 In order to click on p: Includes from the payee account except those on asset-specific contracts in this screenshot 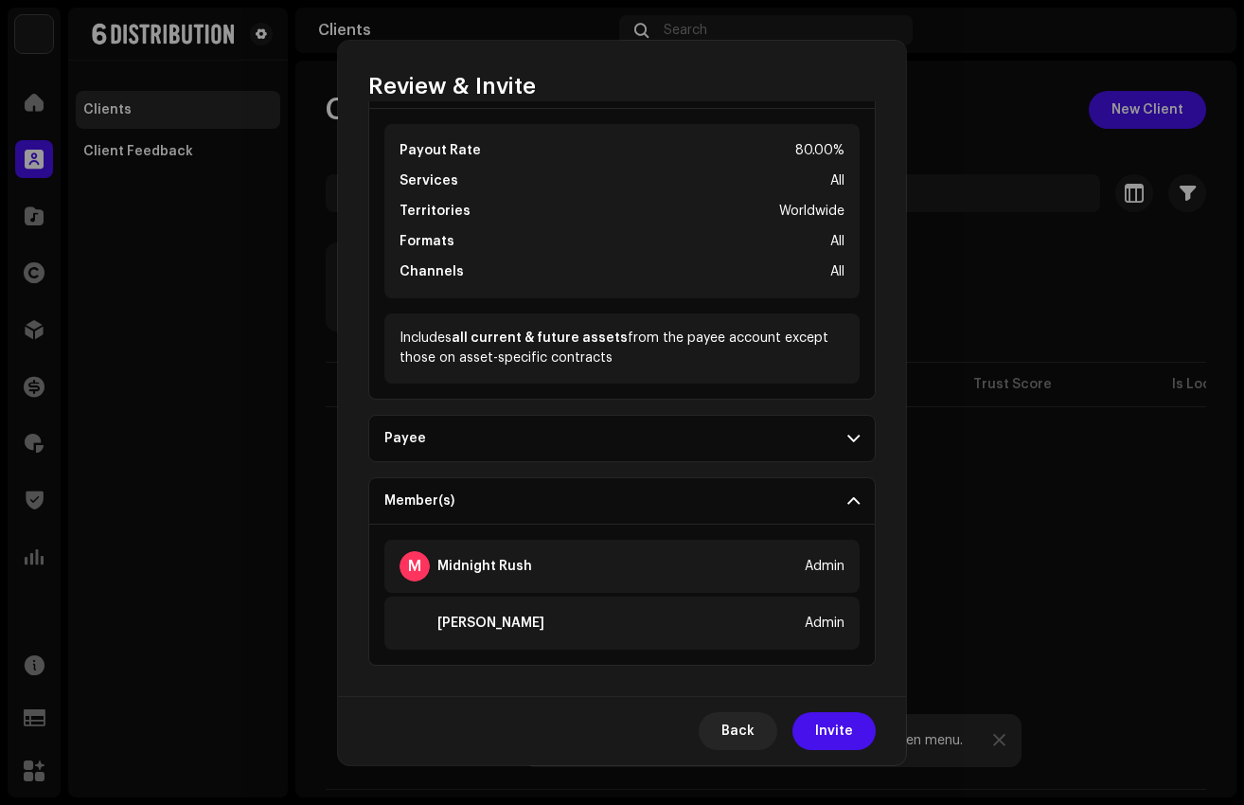, I will do `click(622, 348)`.